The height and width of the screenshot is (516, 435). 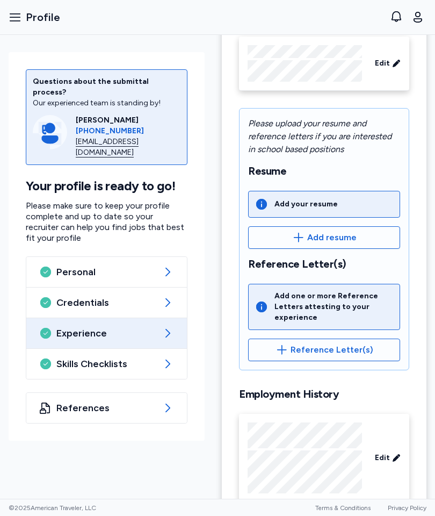 What do you see at coordinates (106, 103) in the screenshot?
I see `div: Our experienced team is standing by!` at bounding box center [106, 103].